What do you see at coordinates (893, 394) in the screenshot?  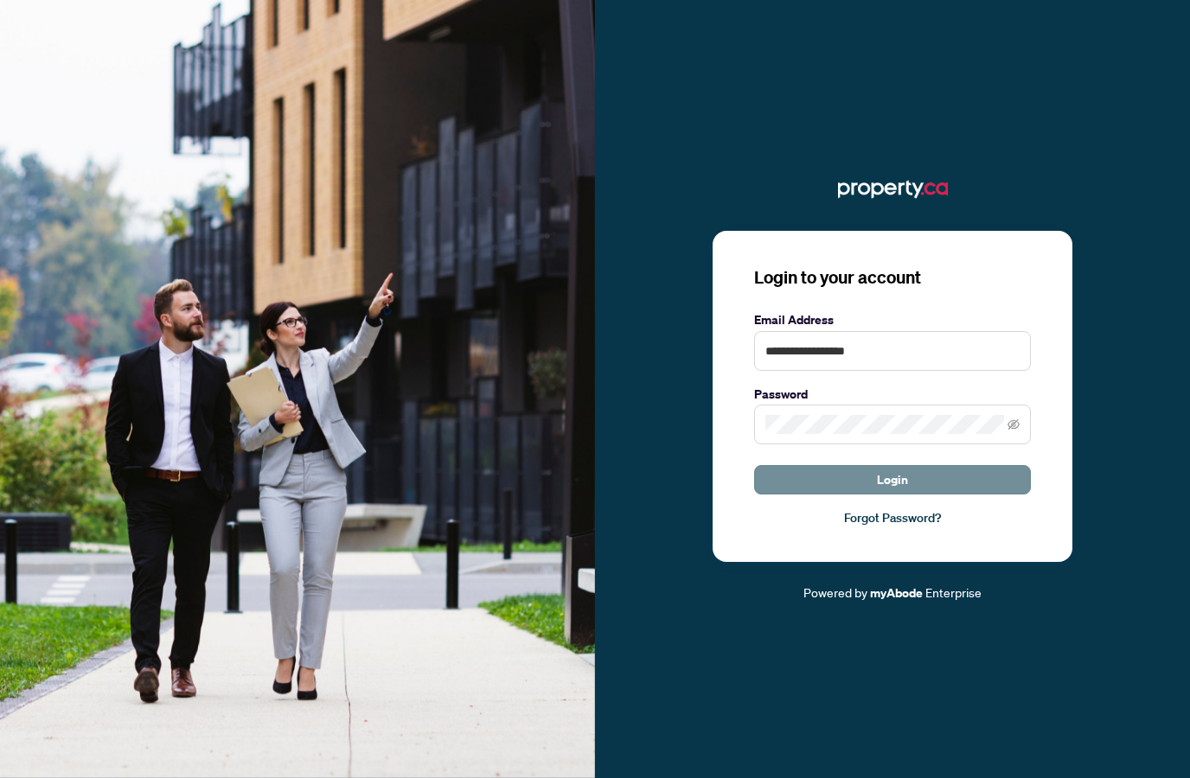 I see `label: Password` at bounding box center [893, 394].